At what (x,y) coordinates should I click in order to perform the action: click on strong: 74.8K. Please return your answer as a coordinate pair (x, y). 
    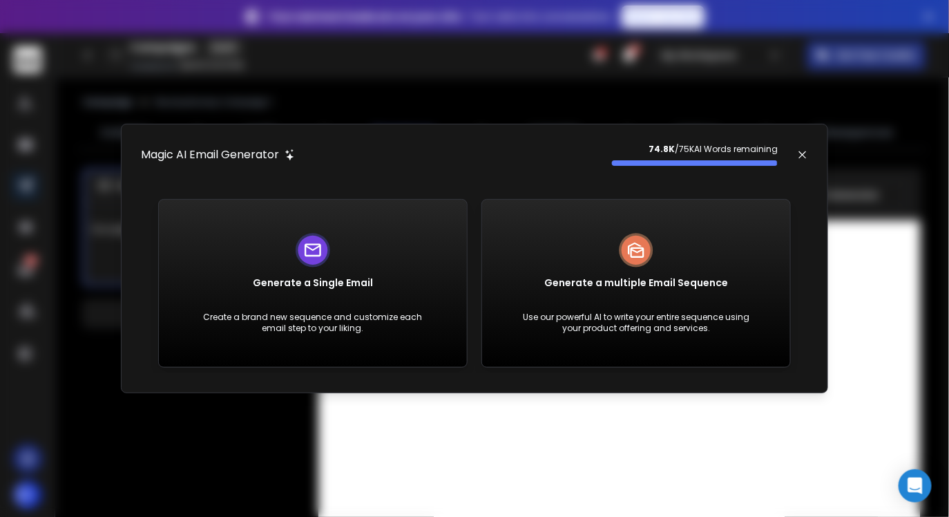
    Looking at the image, I should click on (662, 149).